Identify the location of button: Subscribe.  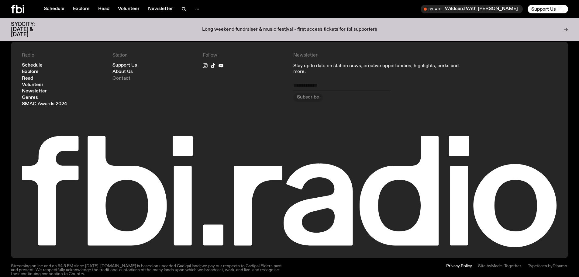
(308, 98).